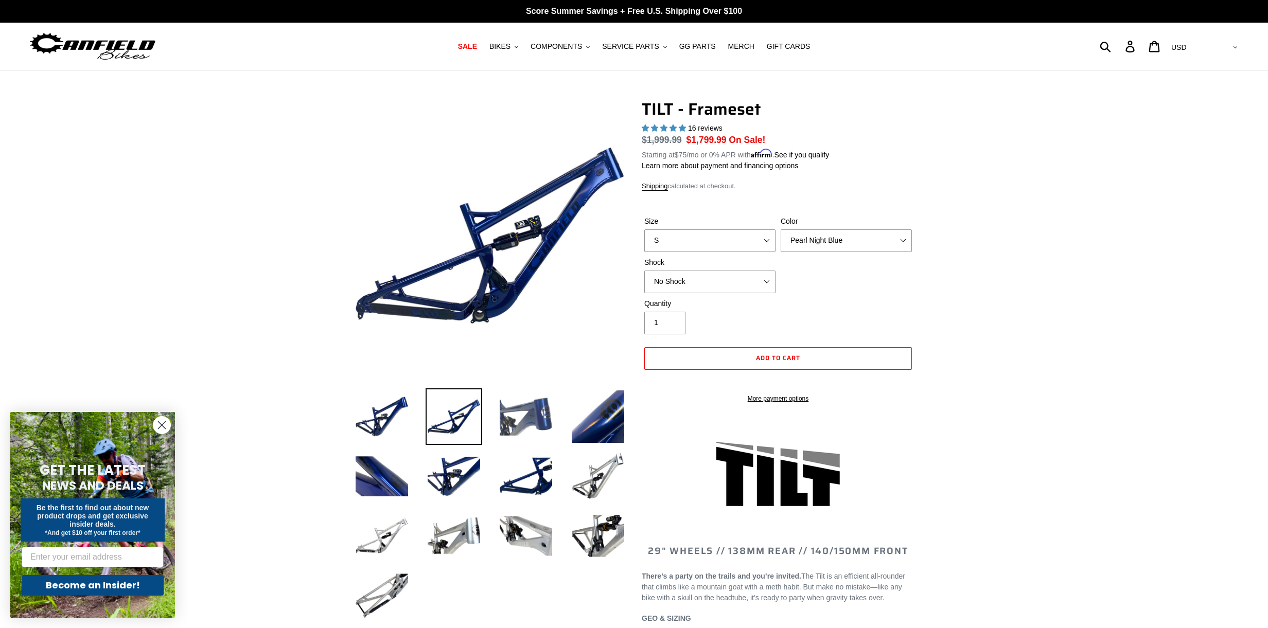 Image resolution: width=1268 pixels, height=628 pixels. What do you see at coordinates (634, 46) in the screenshot?
I see `button: SERVICE PARTS` at bounding box center [634, 46].